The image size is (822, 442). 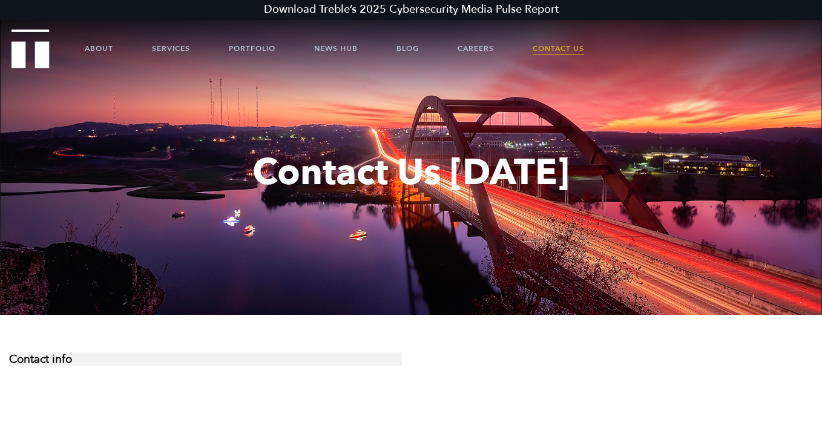 I want to click on a: About, so click(x=99, y=48).